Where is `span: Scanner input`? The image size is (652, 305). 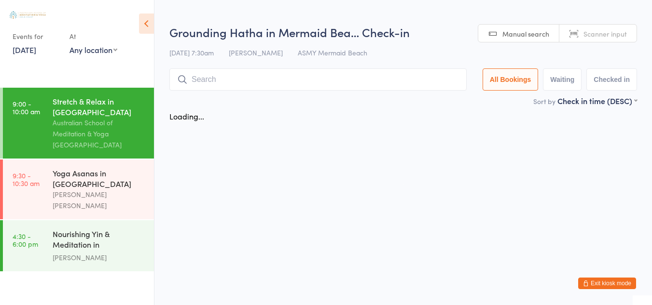 span: Scanner input is located at coordinates (605, 34).